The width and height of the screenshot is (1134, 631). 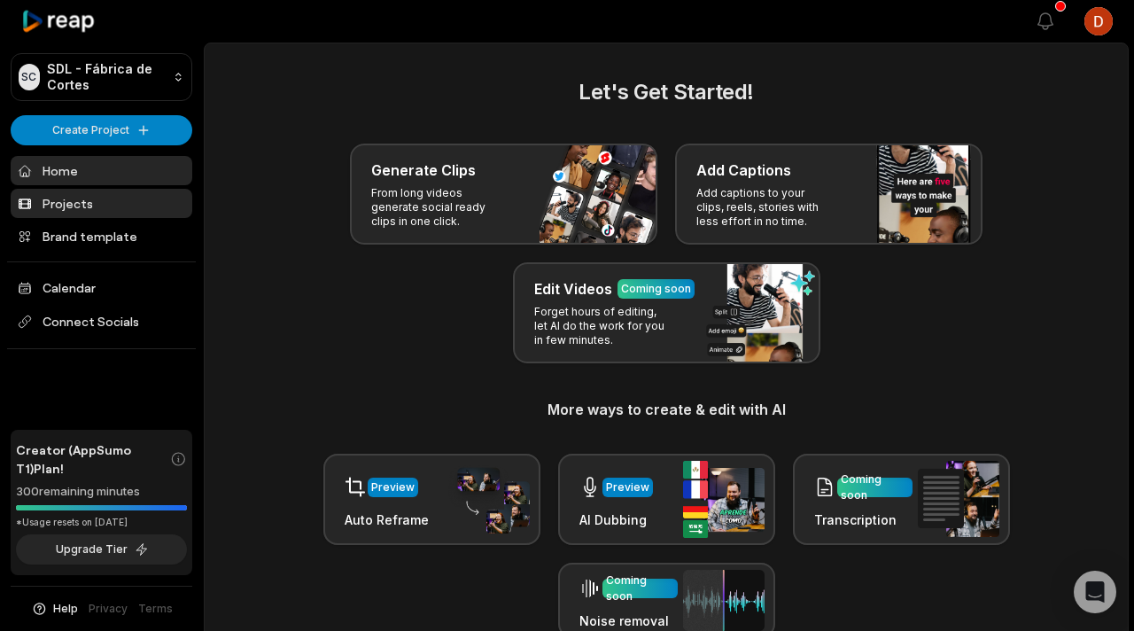 I want to click on a: Home, so click(x=101, y=170).